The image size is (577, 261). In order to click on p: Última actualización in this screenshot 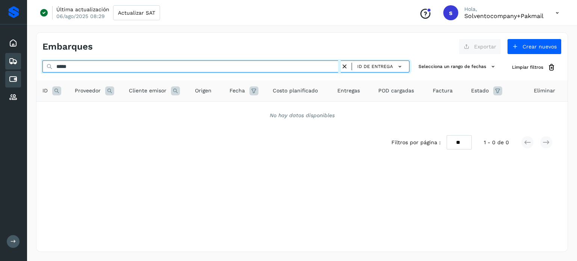, I will do `click(83, 9)`.